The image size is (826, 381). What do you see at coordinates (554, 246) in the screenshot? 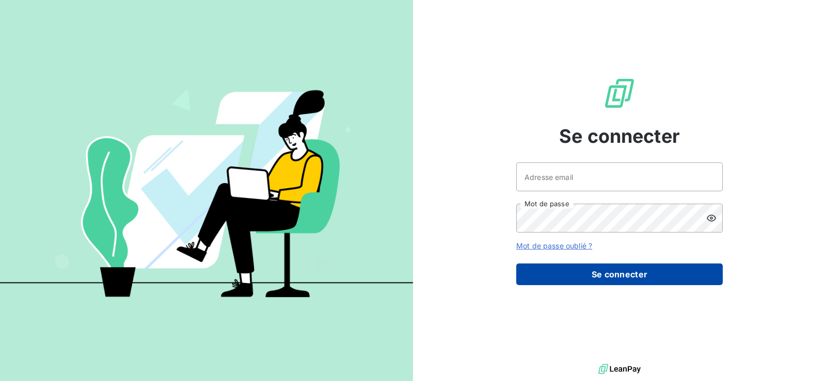
I see `a: Mot de passe oublié ?` at bounding box center [554, 246].